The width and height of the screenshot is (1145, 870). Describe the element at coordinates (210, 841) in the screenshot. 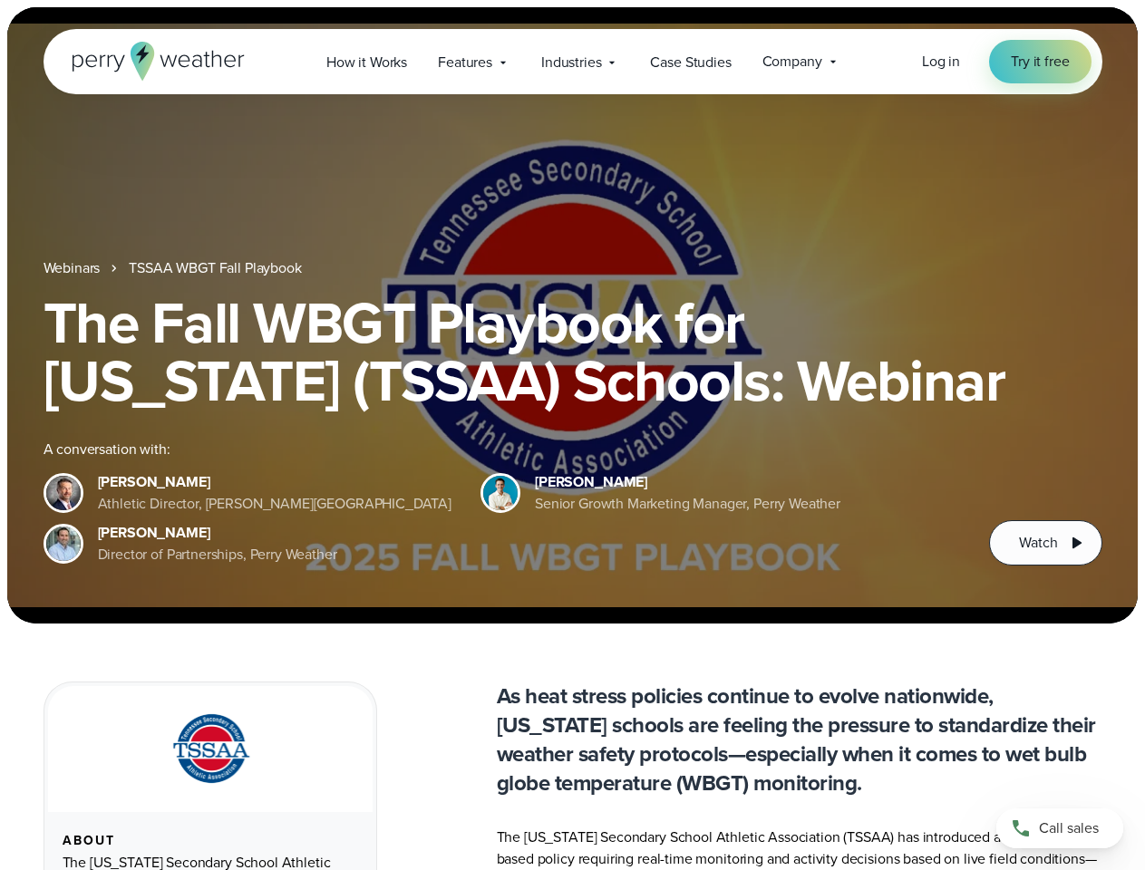

I see `div: About` at that location.